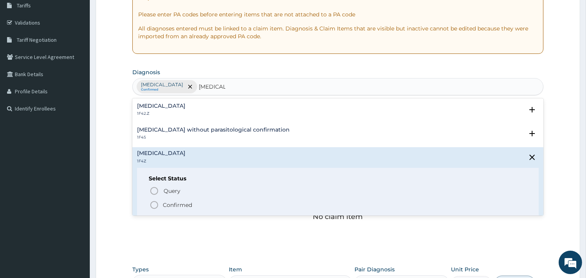 This screenshot has height=278, width=586. I want to click on textarea: Type your message and hit 'Enter', so click(76, 204).